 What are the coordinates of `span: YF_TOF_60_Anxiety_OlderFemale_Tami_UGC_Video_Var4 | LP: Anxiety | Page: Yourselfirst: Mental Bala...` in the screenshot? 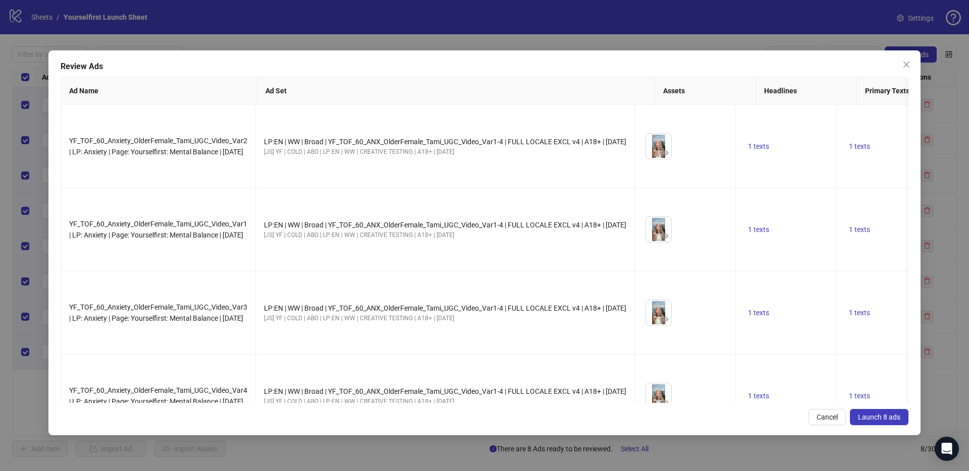 It's located at (158, 396).